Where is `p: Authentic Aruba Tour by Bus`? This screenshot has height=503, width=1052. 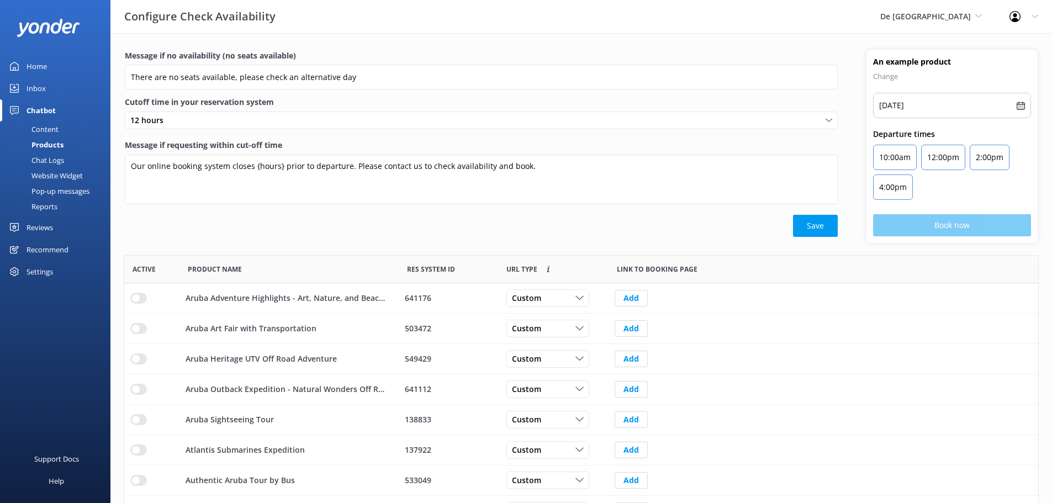 p: Authentic Aruba Tour by Bus is located at coordinates (240, 480).